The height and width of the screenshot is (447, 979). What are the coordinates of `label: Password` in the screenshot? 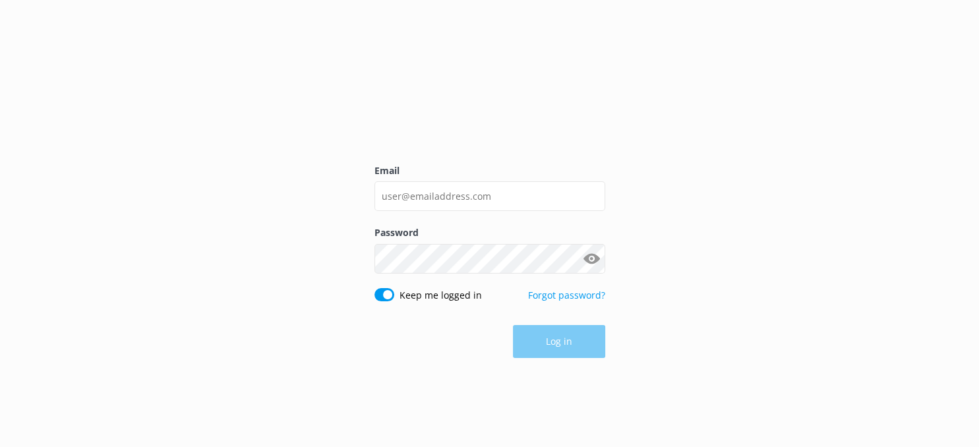 It's located at (490, 233).